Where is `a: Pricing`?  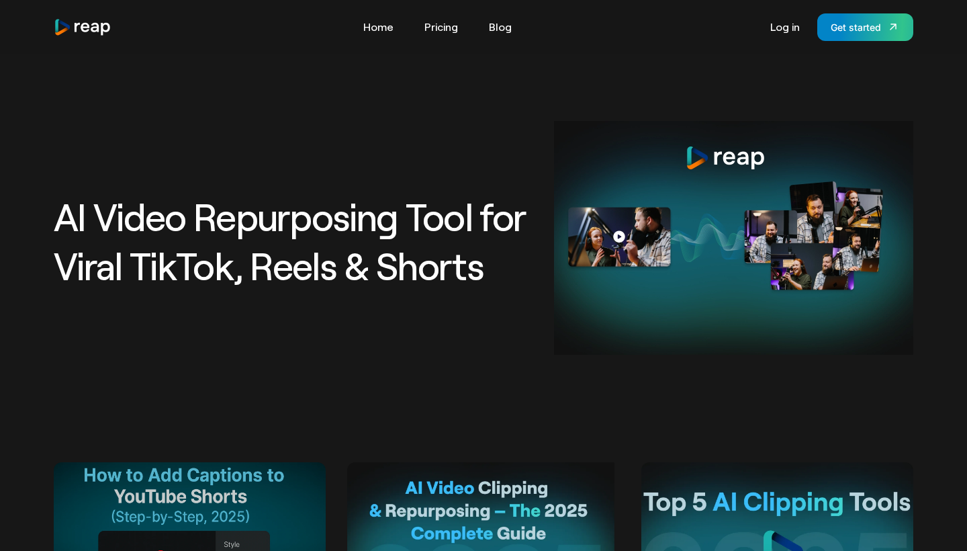
a: Pricing is located at coordinates (441, 27).